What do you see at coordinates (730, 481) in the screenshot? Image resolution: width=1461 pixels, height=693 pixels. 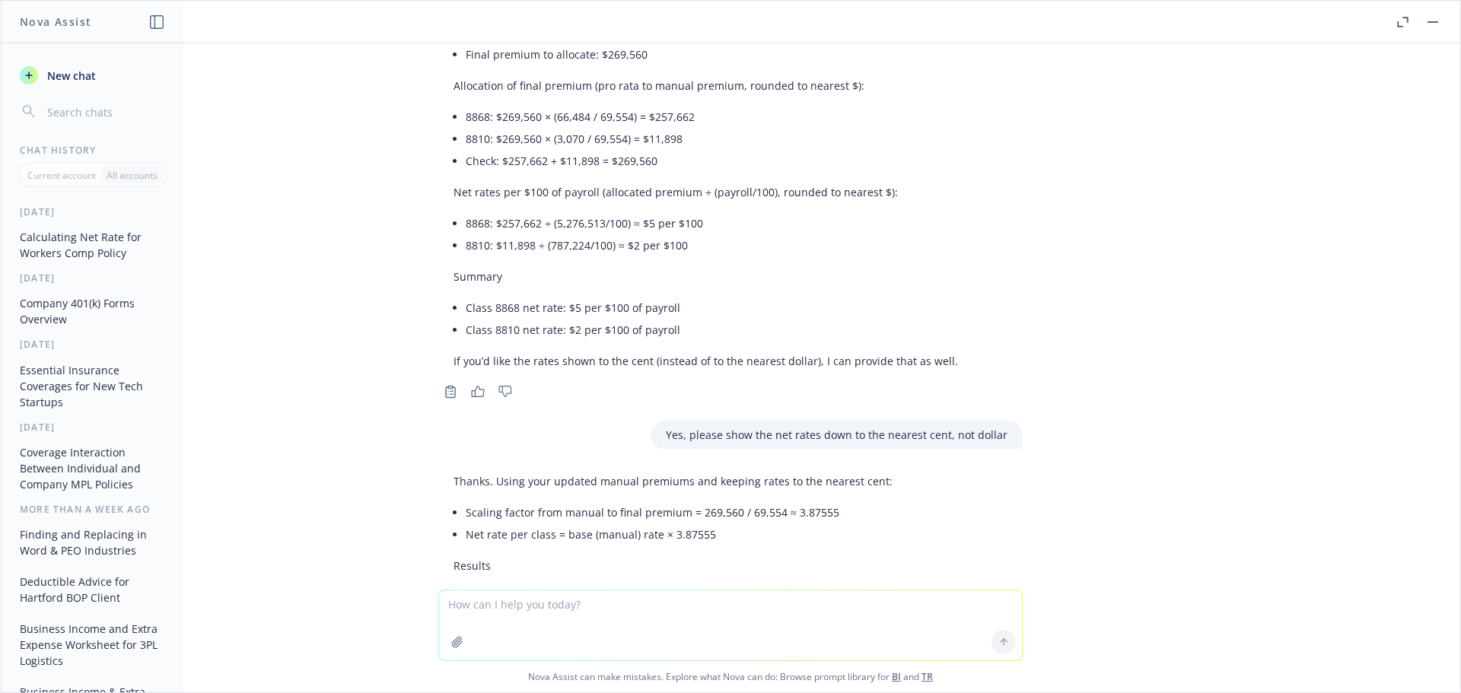 I see `p: Thanks. Using your updated manual premiums and keeping rates to the nearest cent:` at bounding box center [730, 481].